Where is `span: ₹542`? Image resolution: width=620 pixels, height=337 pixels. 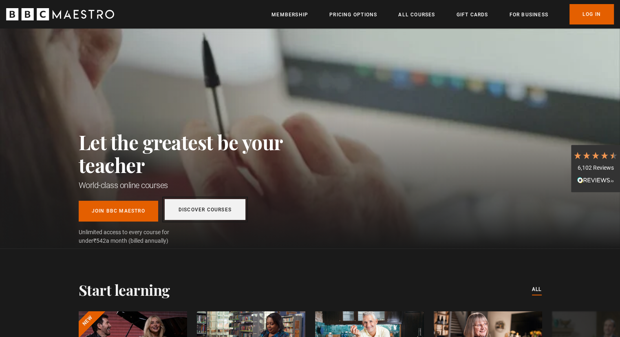 span: ₹542 is located at coordinates (100, 241).